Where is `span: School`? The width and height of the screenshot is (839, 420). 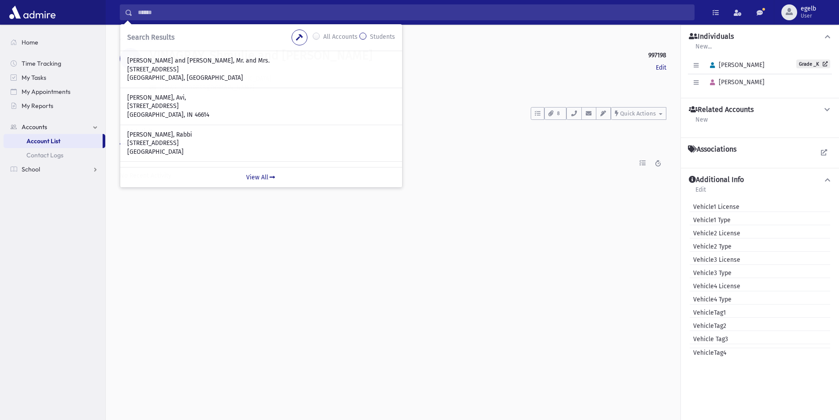
span: School is located at coordinates (31, 169).